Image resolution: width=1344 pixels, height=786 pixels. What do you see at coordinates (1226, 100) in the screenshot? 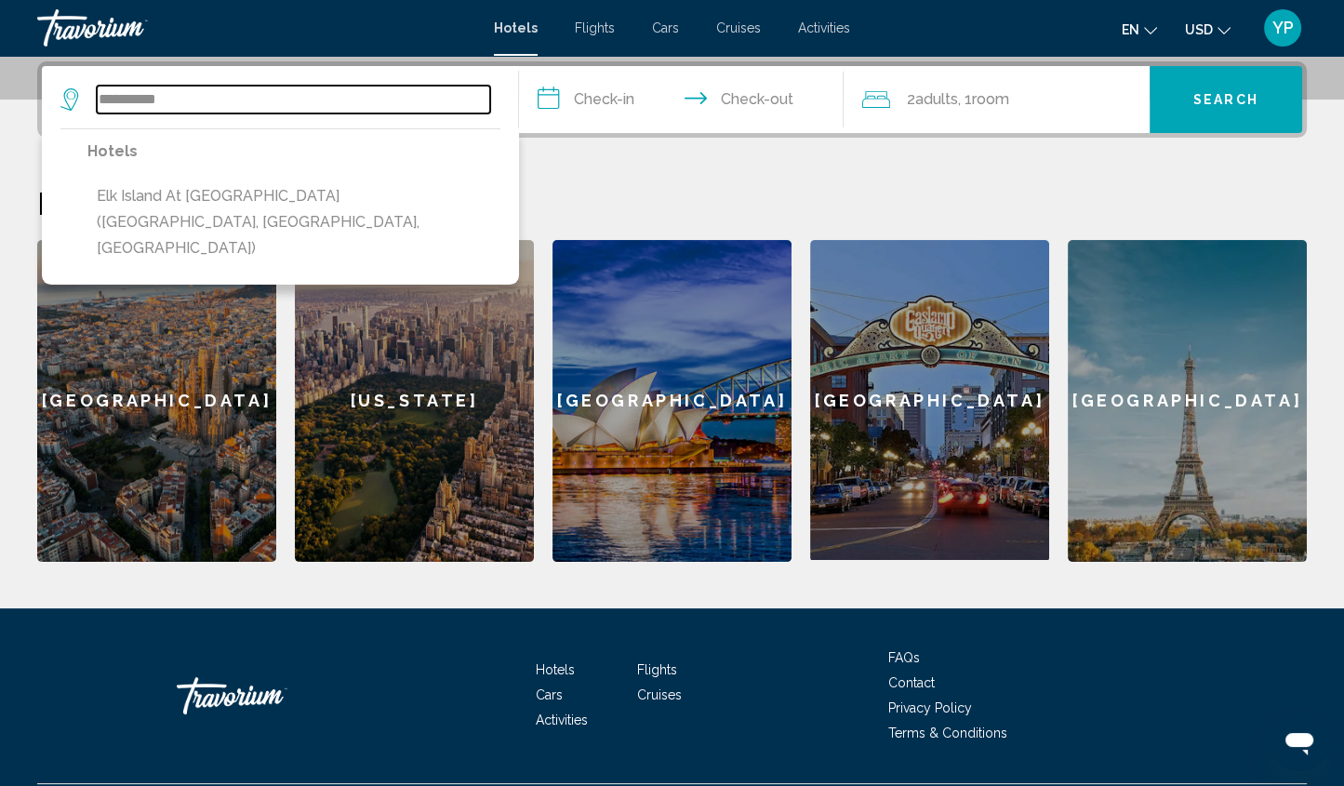
I see `span: Search` at bounding box center [1226, 100].